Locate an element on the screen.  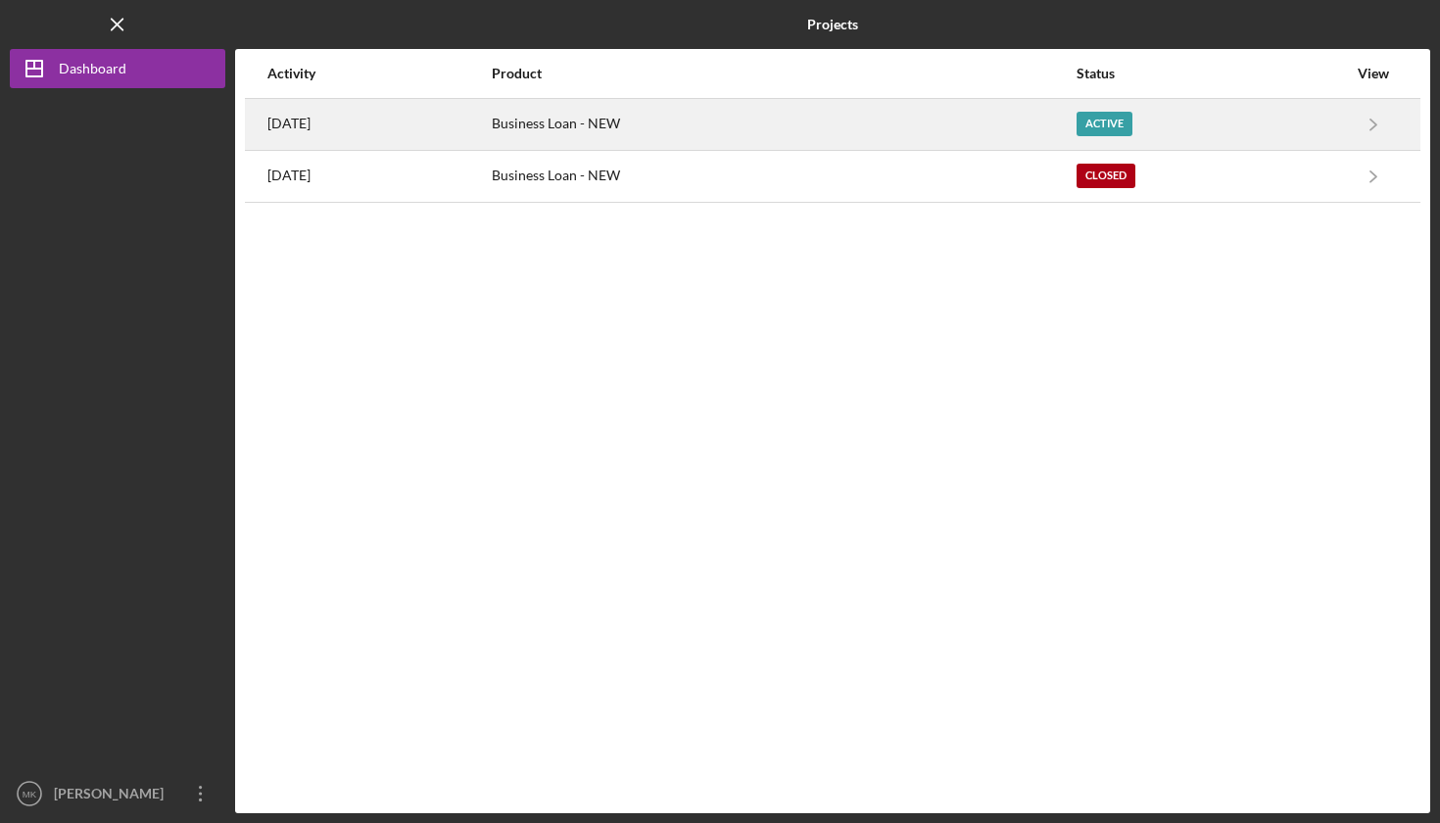
div: Active is located at coordinates (1104, 123).